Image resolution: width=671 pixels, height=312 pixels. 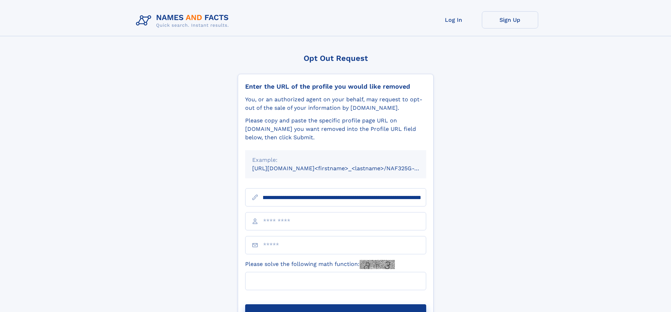 I want to click on a: Log In, so click(x=453, y=20).